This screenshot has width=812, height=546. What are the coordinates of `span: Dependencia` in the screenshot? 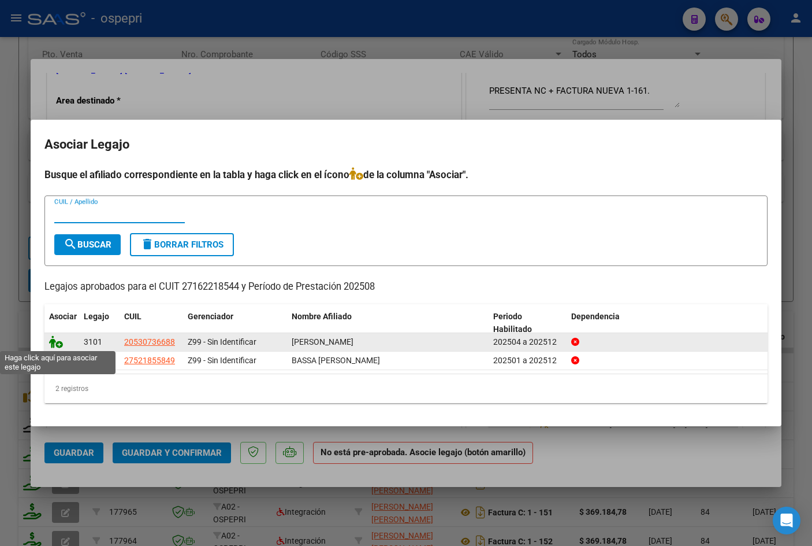 It's located at (596, 316).